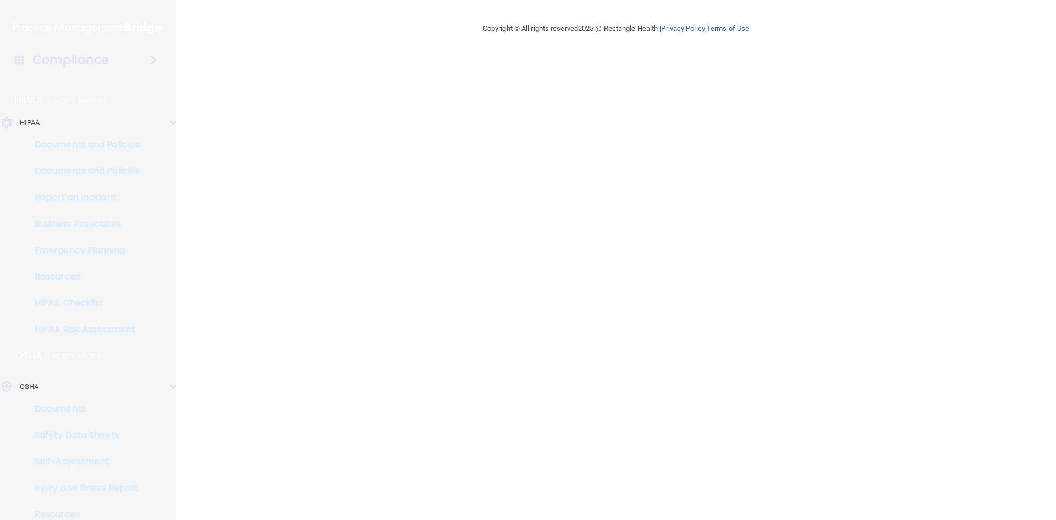  I want to click on div: Copyright © All rights reserved 2025 @ Rectangle Health | |, so click(616, 29).